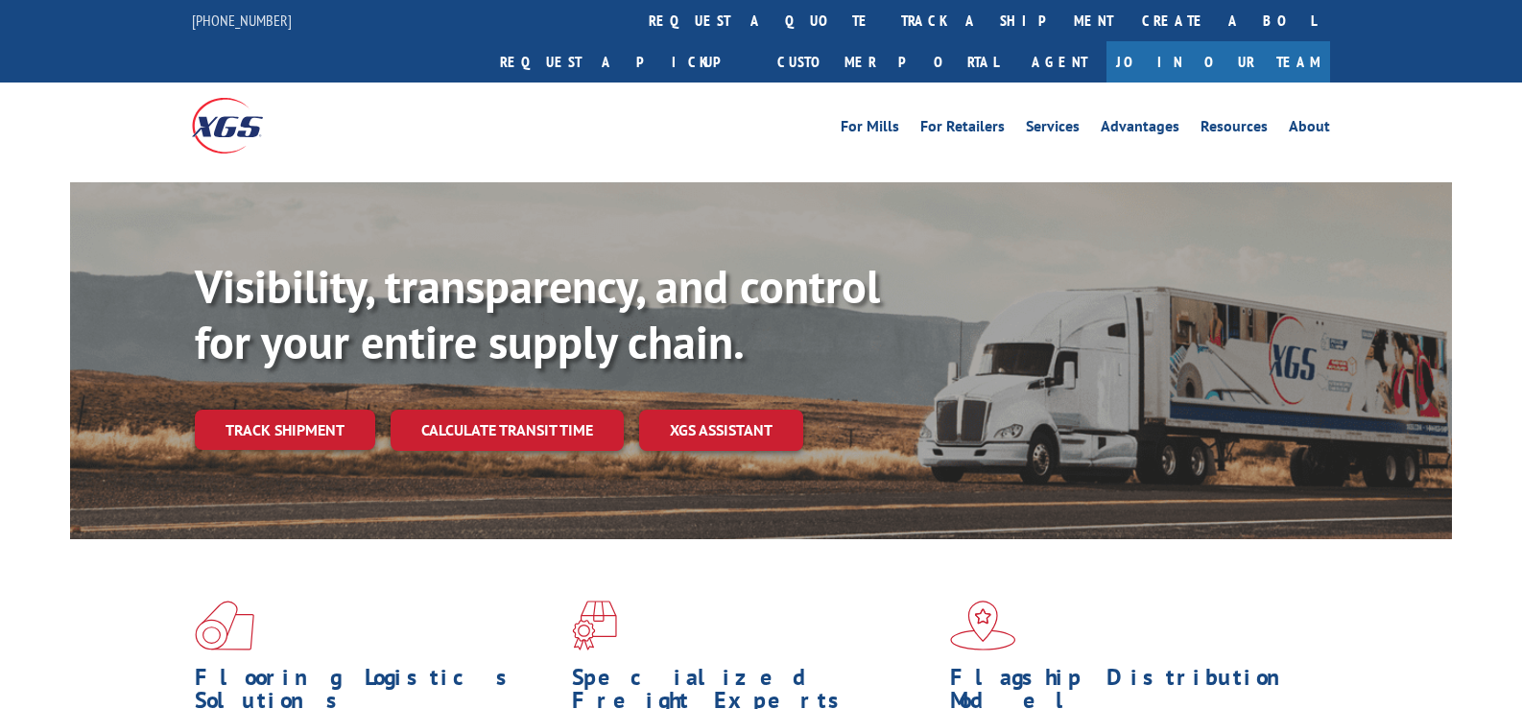 The image size is (1522, 709). What do you see at coordinates (721, 430) in the screenshot?
I see `a: XGS ASSISTANT` at bounding box center [721, 430].